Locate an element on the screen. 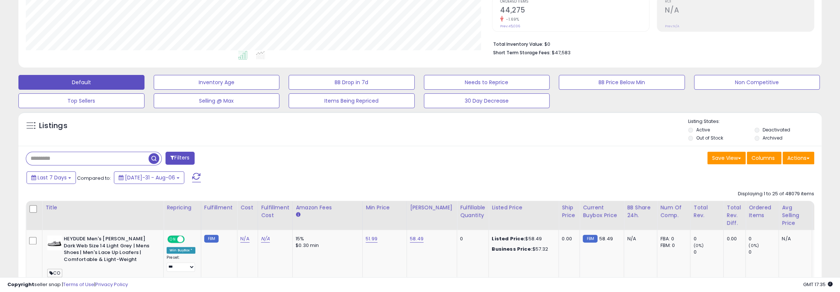 The height and width of the screenshot is (292, 840). span: Last 7 Days is located at coordinates (52, 177).